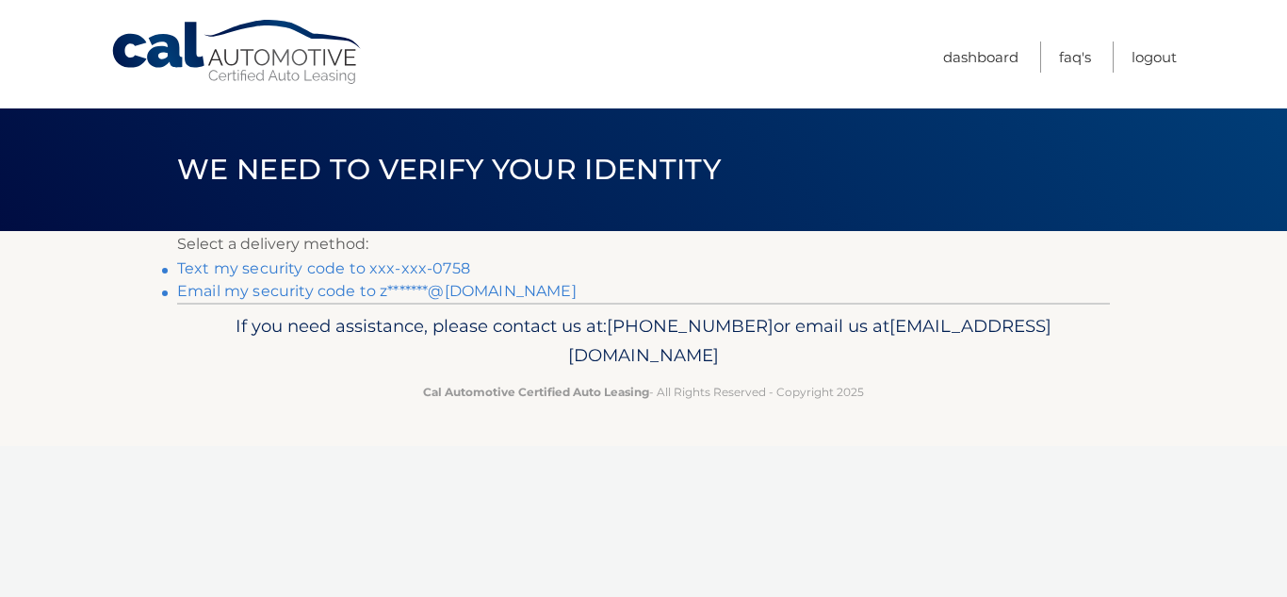  I want to click on a: Logout, so click(1154, 57).